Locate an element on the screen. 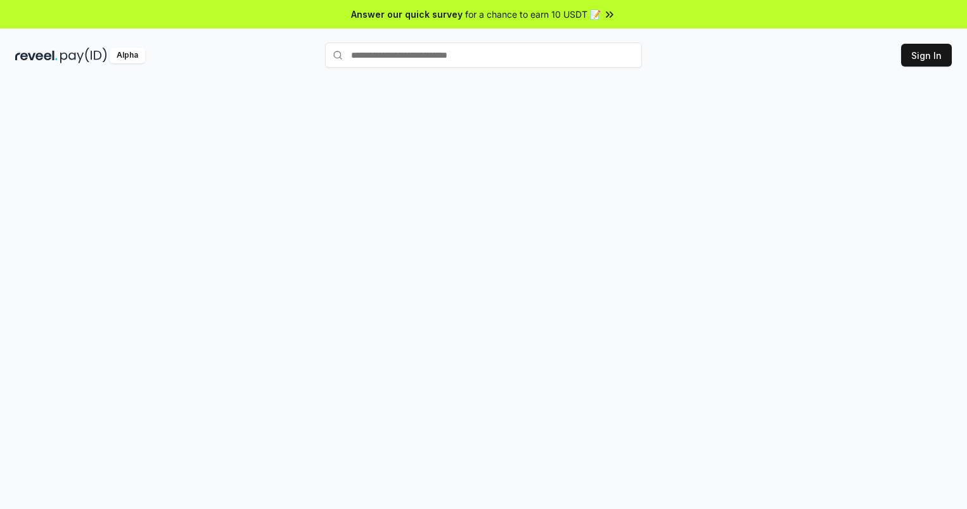 Image resolution: width=967 pixels, height=509 pixels. div: Alpha is located at coordinates (127, 55).